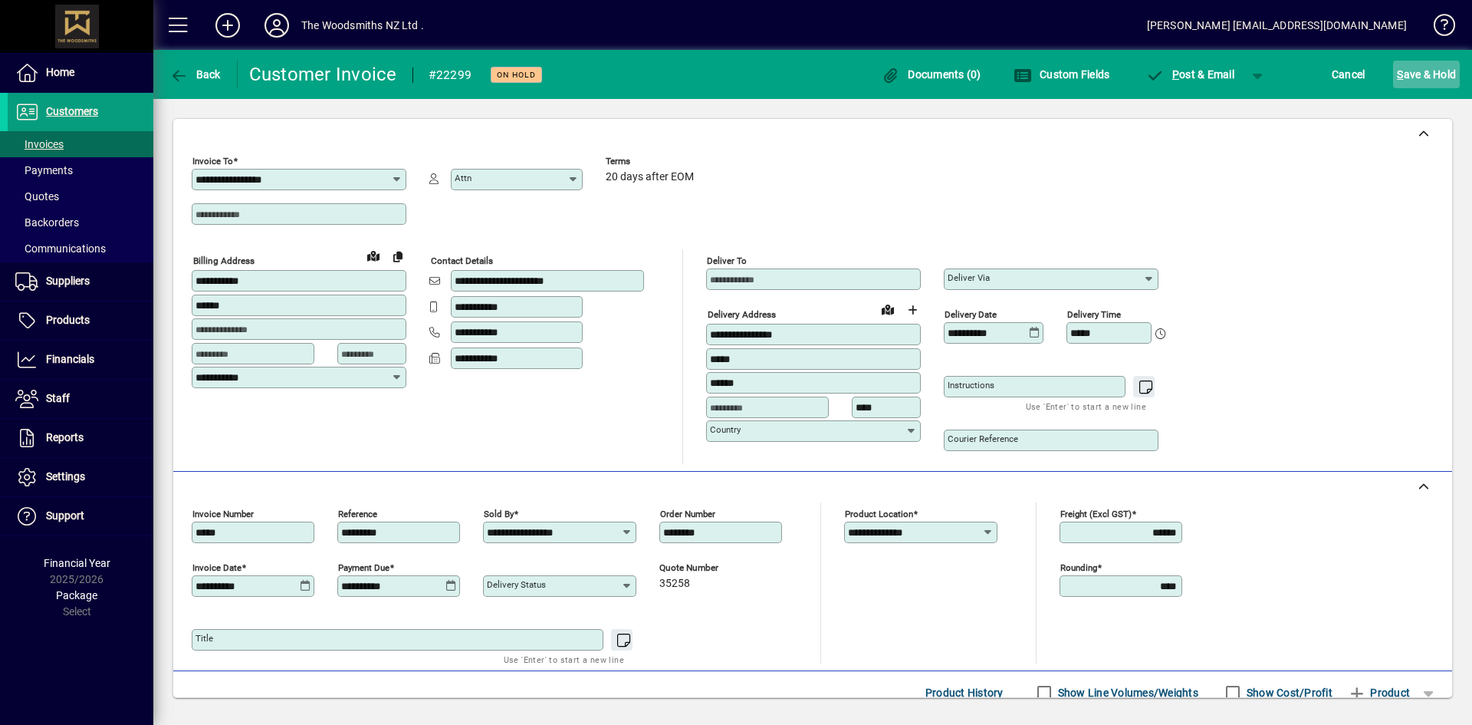  What do you see at coordinates (727, 261) in the screenshot?
I see `mat-label: Deliver To` at bounding box center [727, 261].